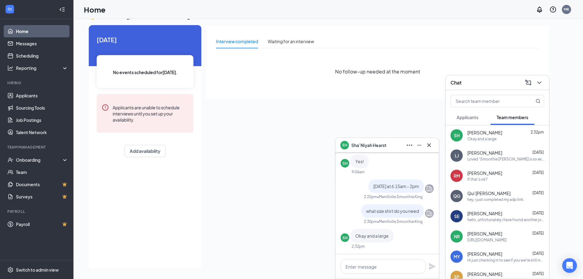 The width and height of the screenshot is (583, 279). I want to click on svg: UserCheck, so click(10, 160).